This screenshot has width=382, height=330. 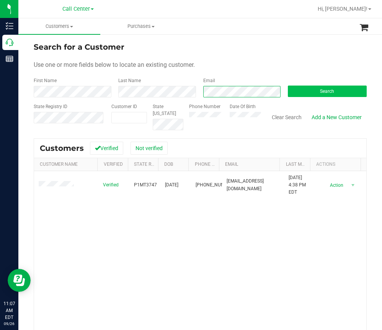 I want to click on label: Customer ID, so click(x=124, y=107).